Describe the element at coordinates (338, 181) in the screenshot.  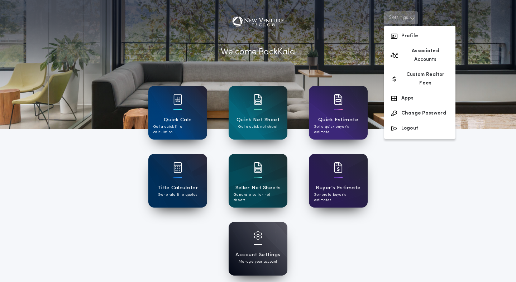
I see `a: card iconBuyer's EstimateGenerate buyer's estimates` at that location.